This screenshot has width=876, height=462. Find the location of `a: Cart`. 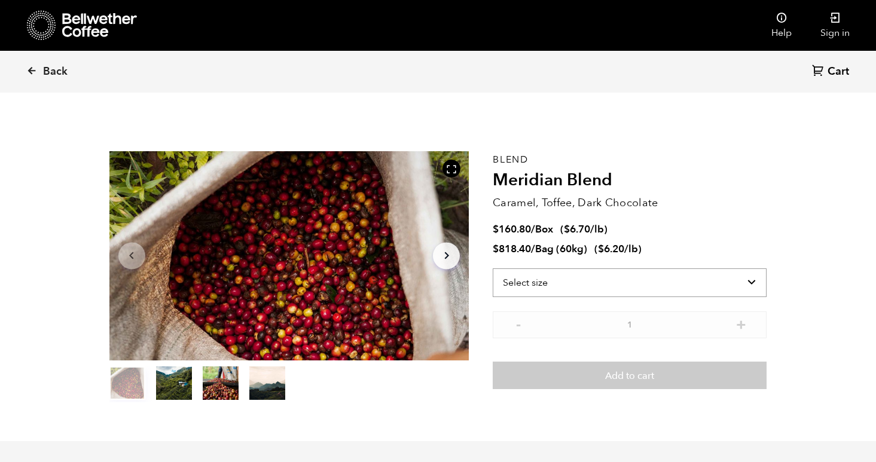

a: Cart is located at coordinates (832, 72).